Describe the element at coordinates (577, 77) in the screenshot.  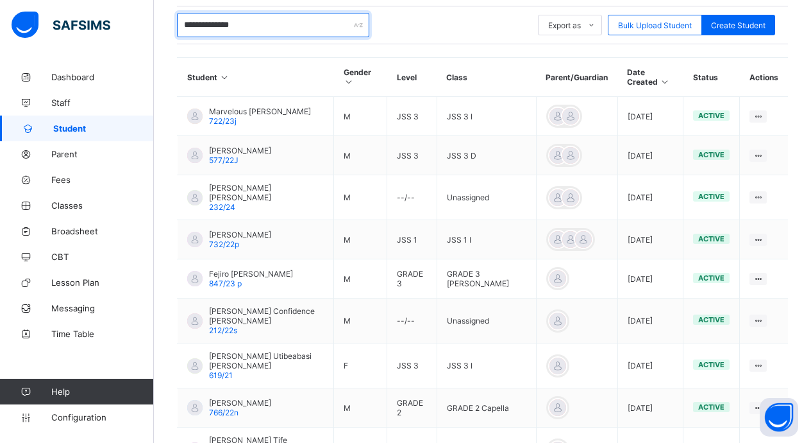
I see `th: Parent/Guardian` at that location.